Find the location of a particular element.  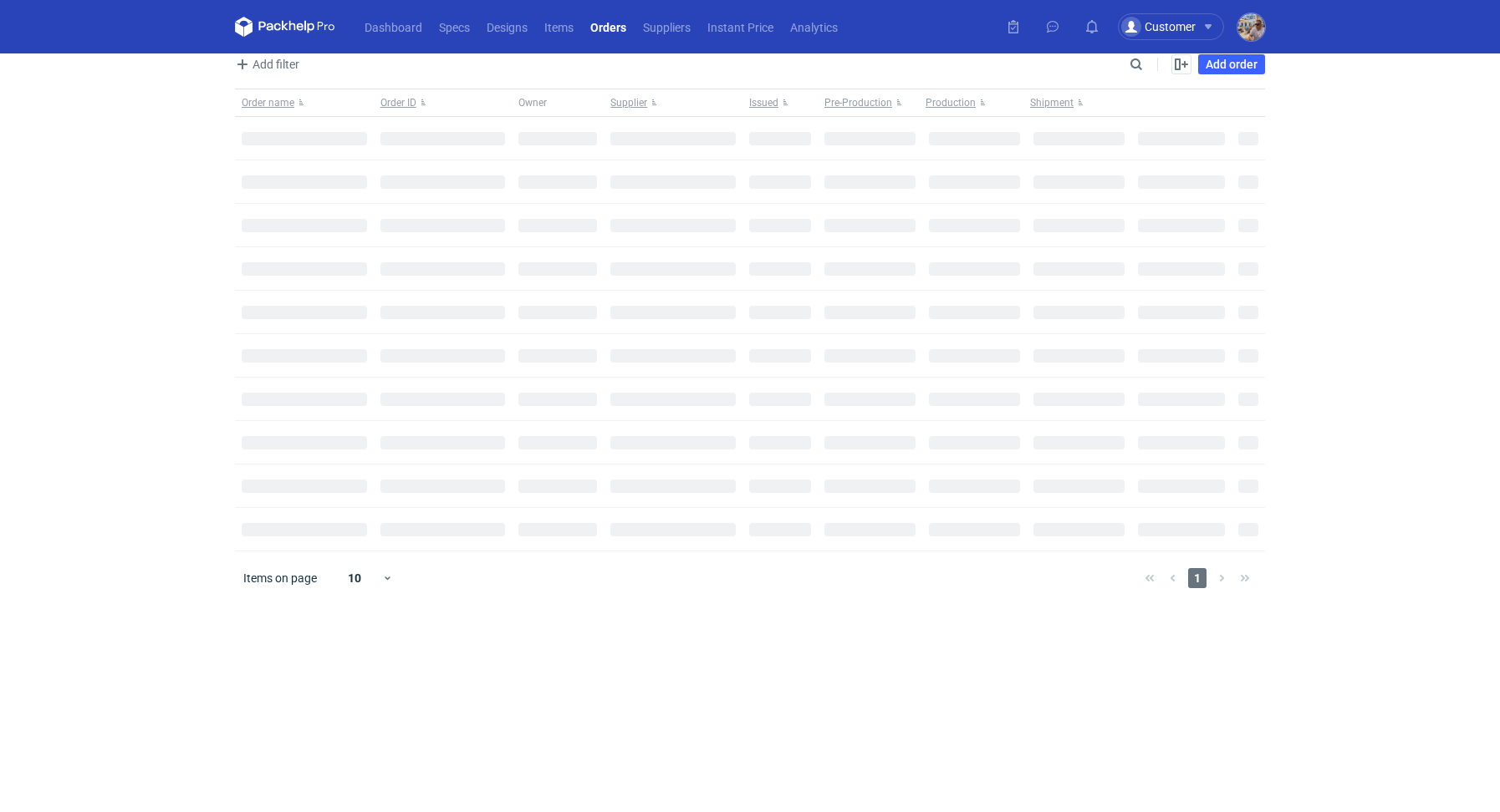

span: Pre-Production is located at coordinates (858, 103).